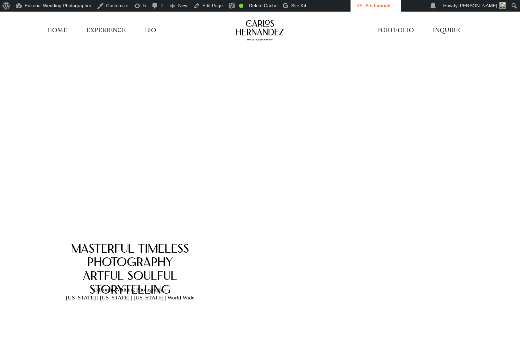  Describe the element at coordinates (333, 6) in the screenshot. I see `img: Views over 48 hours. Click for more Jetpack Stats.` at that location.